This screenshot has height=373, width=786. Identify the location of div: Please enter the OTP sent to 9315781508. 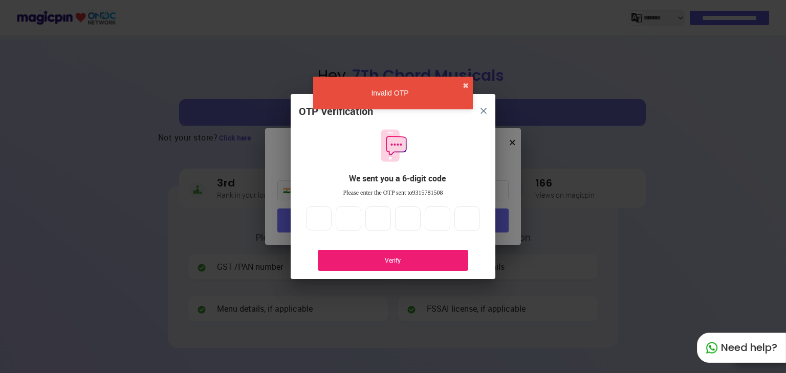
(393, 193).